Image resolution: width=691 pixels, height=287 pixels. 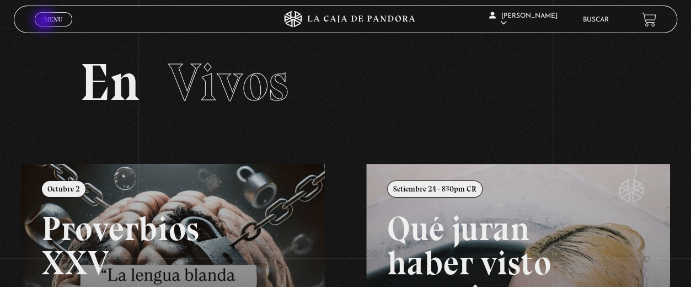 I want to click on a: Buscar, so click(x=595, y=20).